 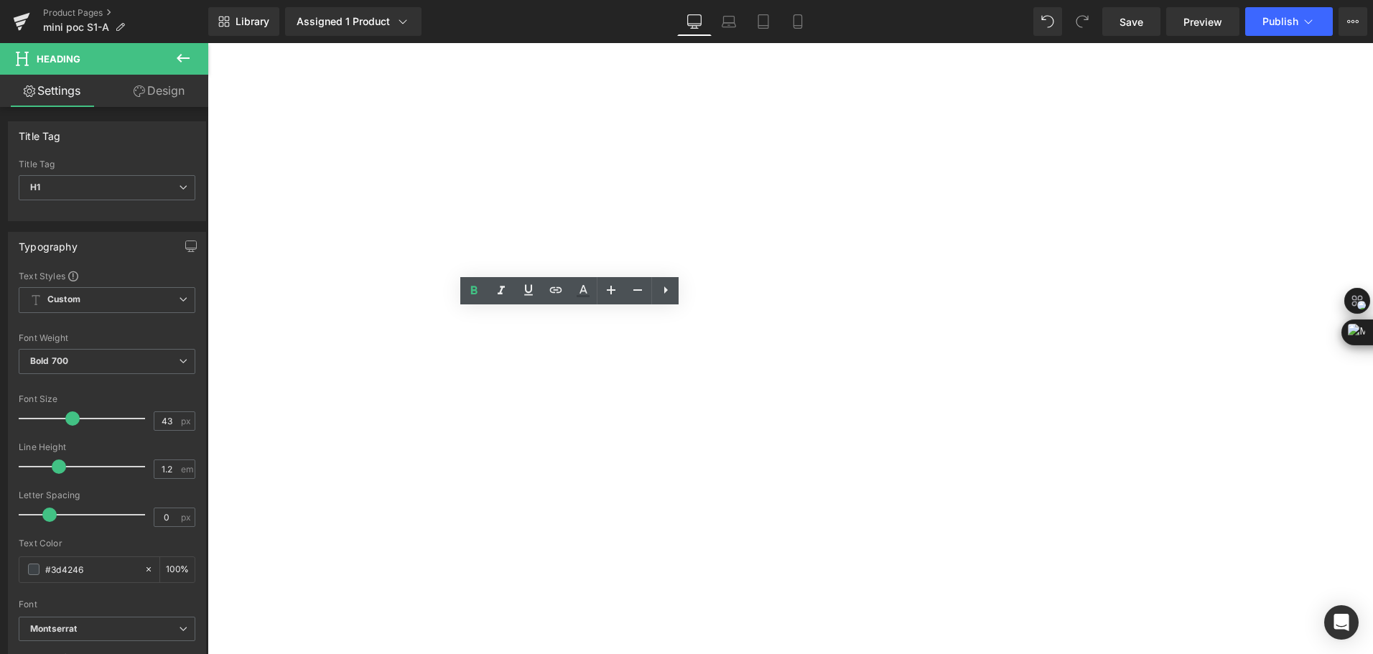 I want to click on a: Design, so click(x=159, y=90).